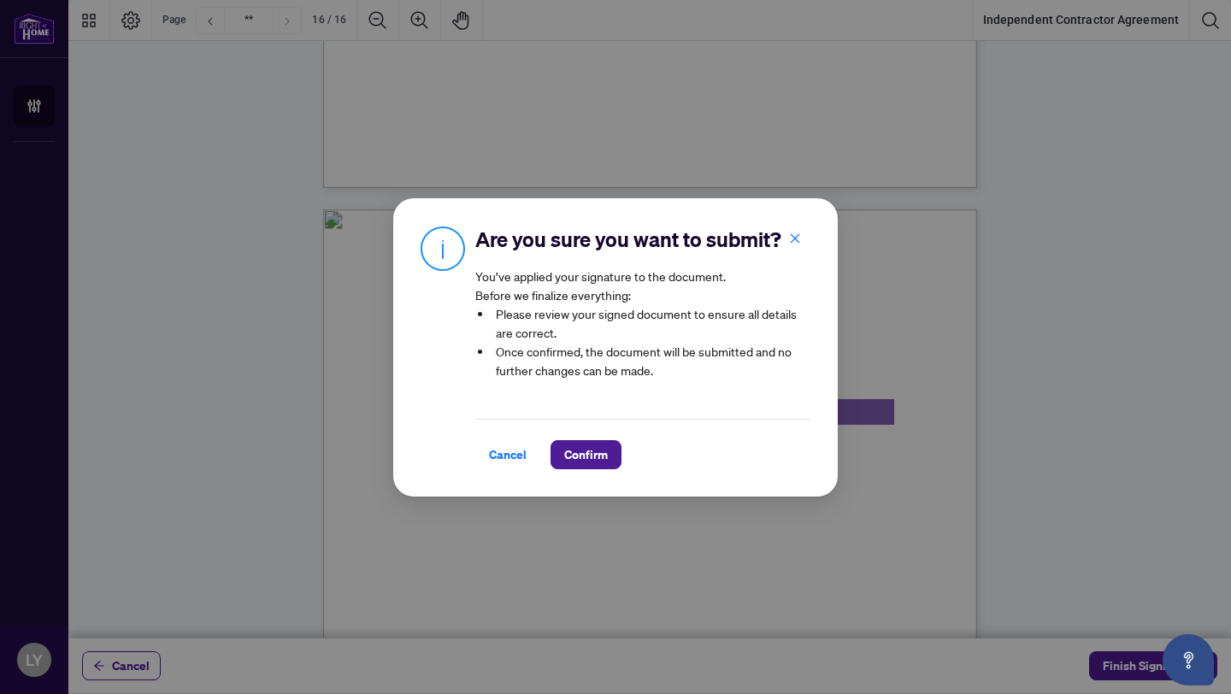  Describe the element at coordinates (643, 239) in the screenshot. I see `h2: Are you sure you want to submit?` at that location.